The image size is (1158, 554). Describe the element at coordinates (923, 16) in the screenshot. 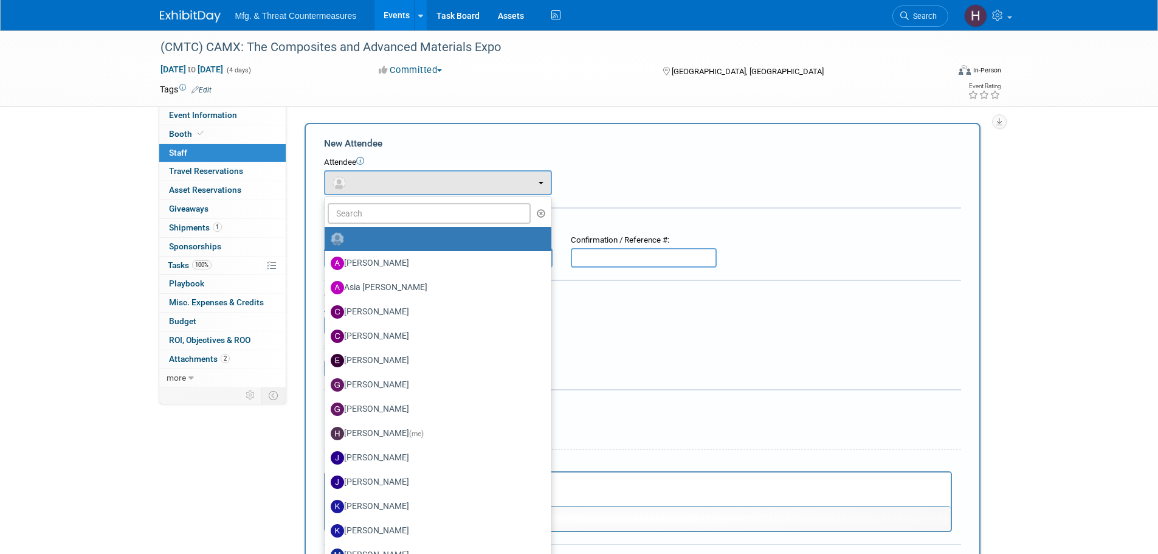

I see `span: Search` at that location.